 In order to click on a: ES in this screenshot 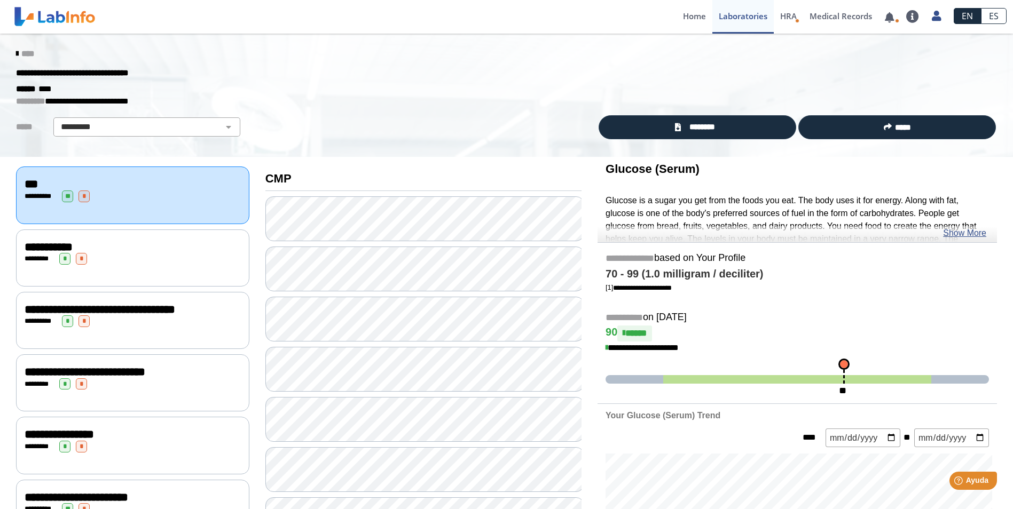, I will do `click(994, 16)`.